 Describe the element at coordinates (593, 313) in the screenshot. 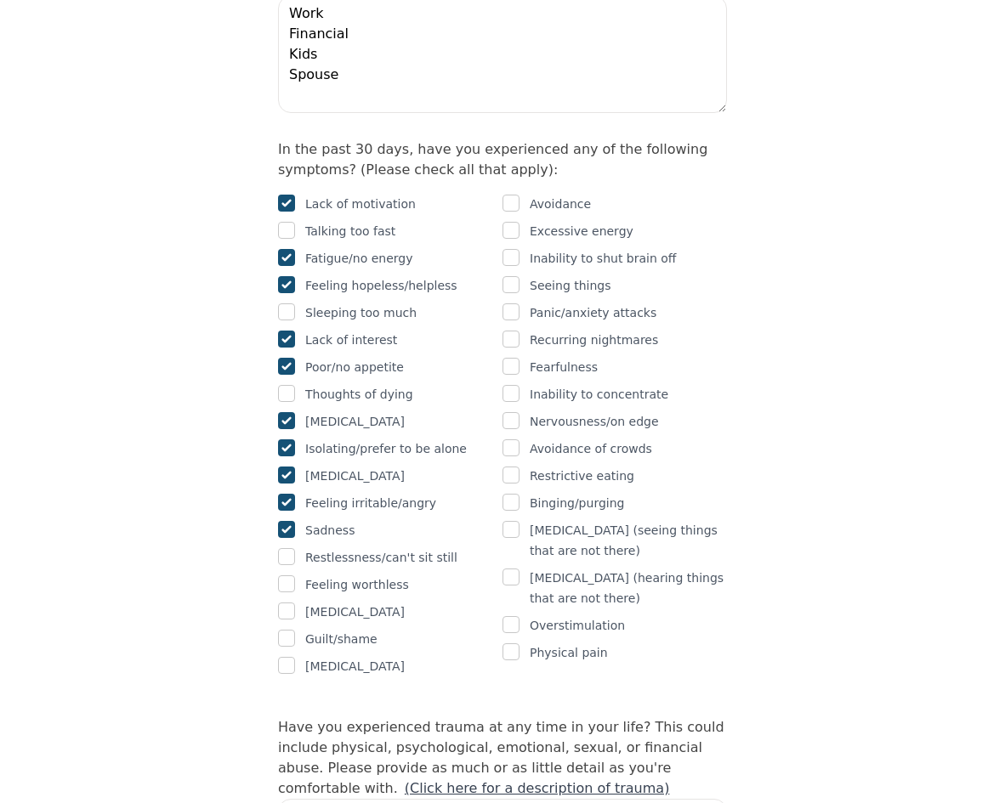

I see `p: Panic/anxiety attacks` at that location.